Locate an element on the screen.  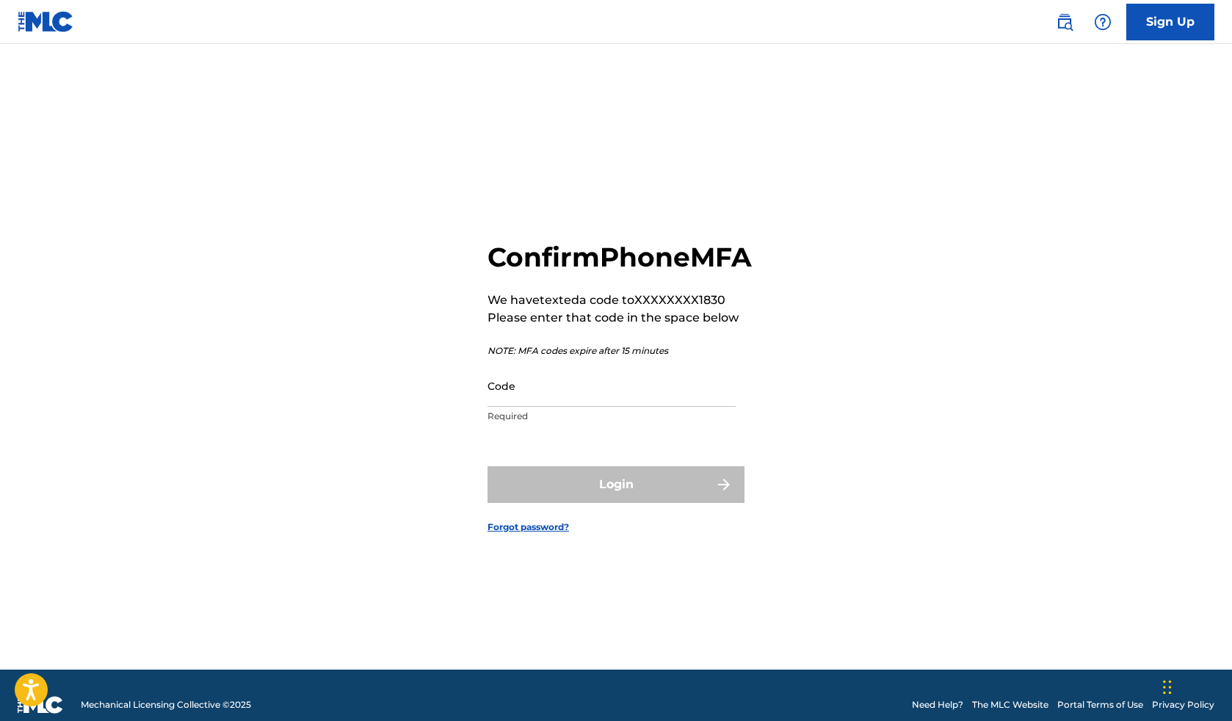
div: Chat Widget is located at coordinates (1196, 686).